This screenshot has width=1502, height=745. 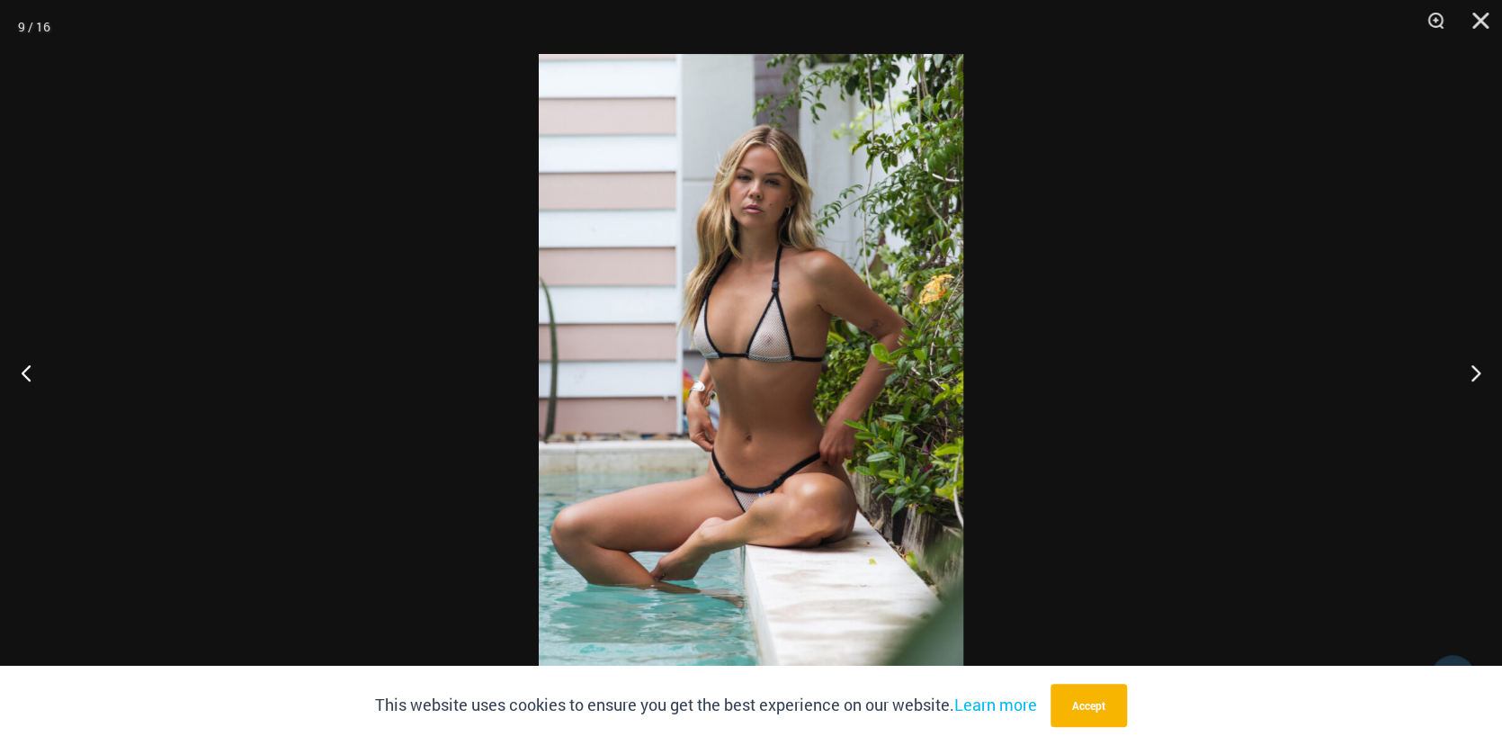 I want to click on a: Learn more, so click(x=996, y=704).